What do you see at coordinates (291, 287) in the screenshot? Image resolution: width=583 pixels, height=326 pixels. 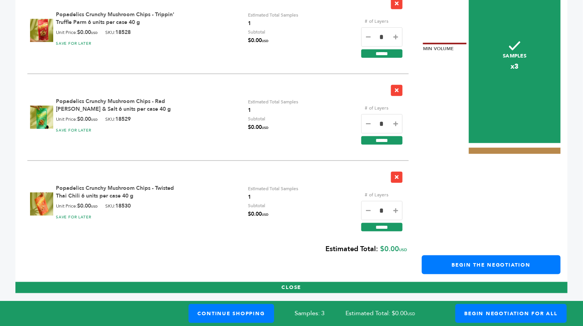 I see `button: CLOSE` at bounding box center [291, 287].